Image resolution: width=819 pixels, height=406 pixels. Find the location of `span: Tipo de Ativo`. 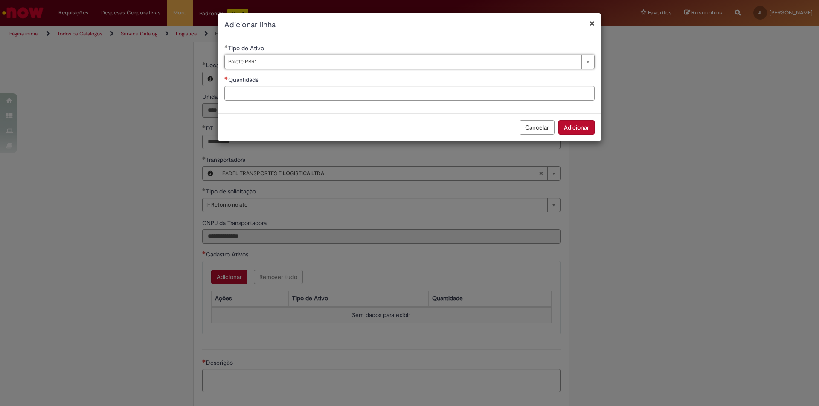

span: Tipo de Ativo is located at coordinates (247, 48).